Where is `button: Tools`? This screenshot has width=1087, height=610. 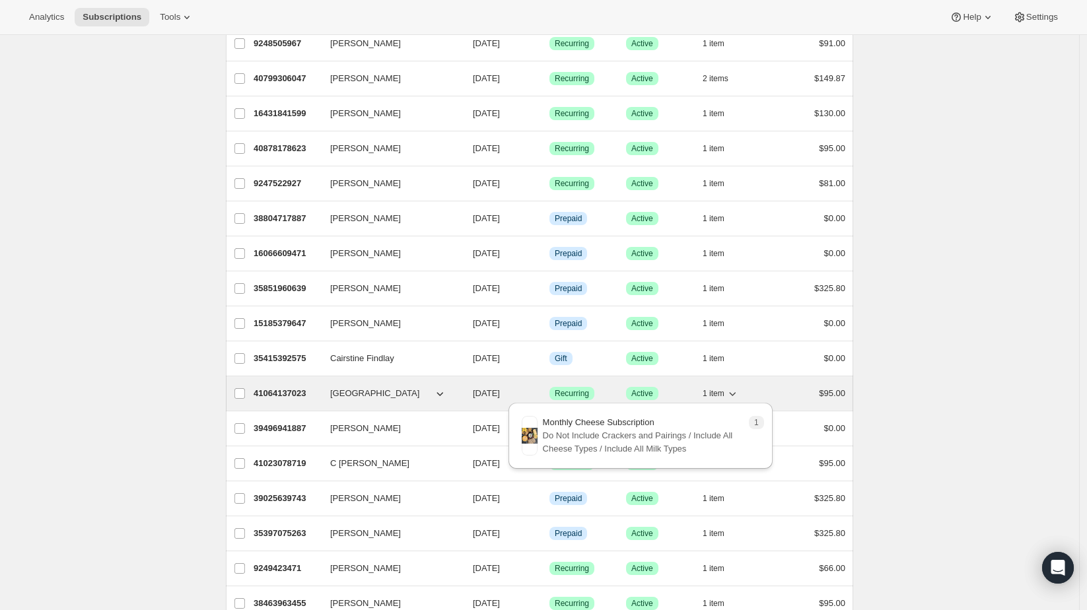
button: Tools is located at coordinates (176, 17).